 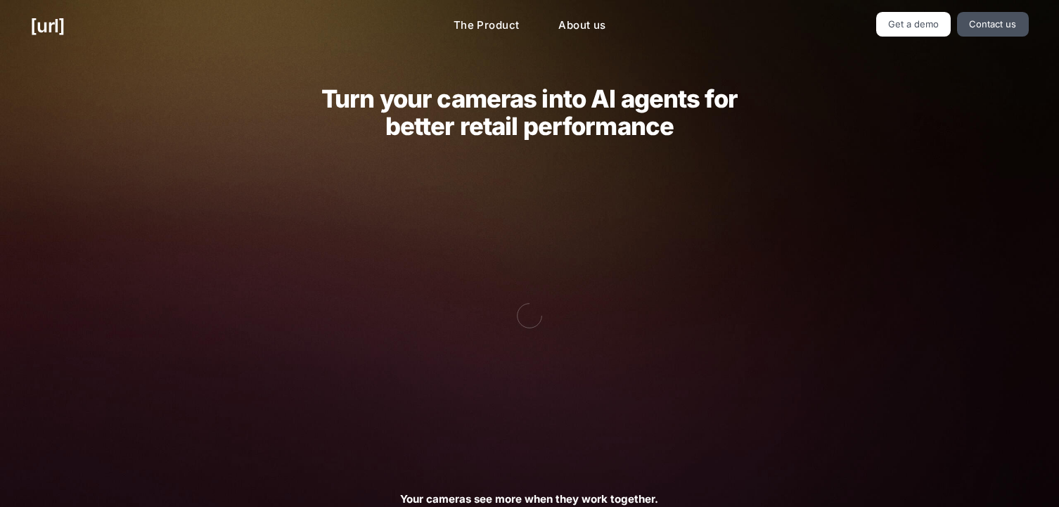 What do you see at coordinates (529, 499) in the screenshot?
I see `strong: Your cameras see more when they work together.` at bounding box center [529, 499].